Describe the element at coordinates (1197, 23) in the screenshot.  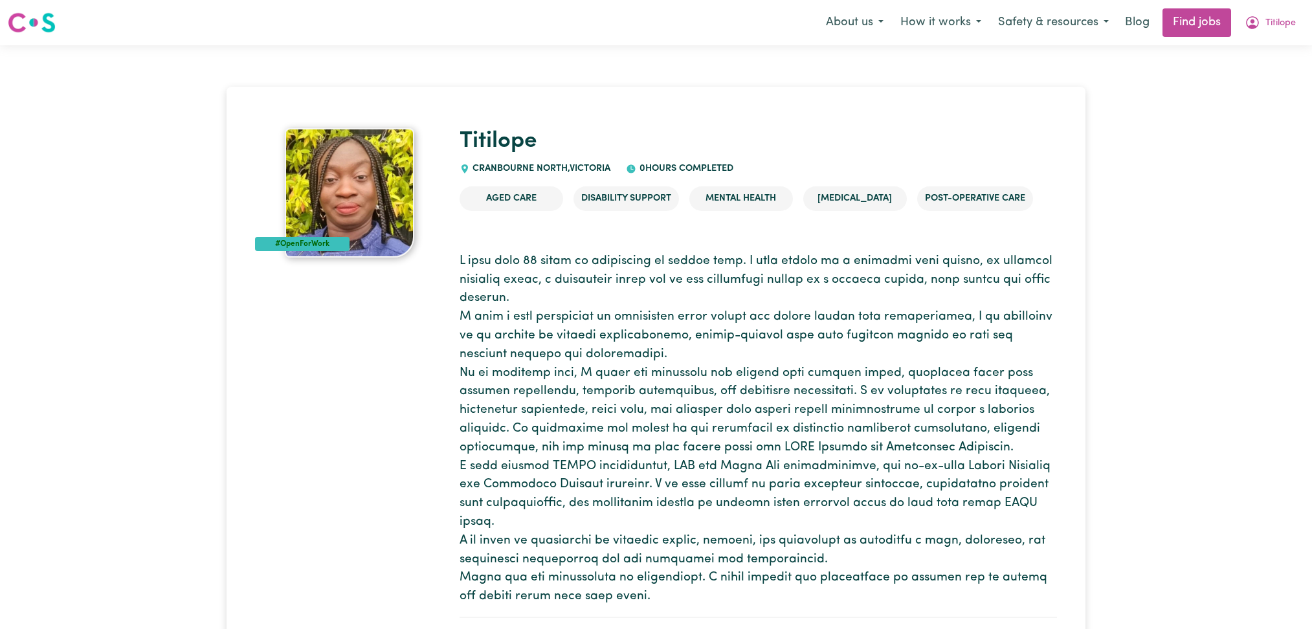
I see `a: Find jobs` at that location.